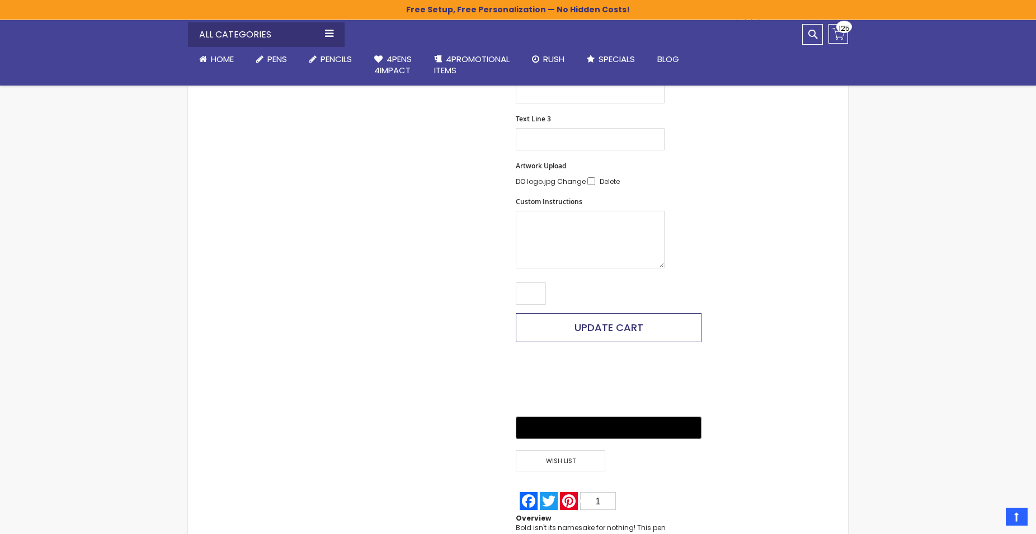 This screenshot has width=1036, height=534. Describe the element at coordinates (277, 59) in the screenshot. I see `span: Pens` at that location.